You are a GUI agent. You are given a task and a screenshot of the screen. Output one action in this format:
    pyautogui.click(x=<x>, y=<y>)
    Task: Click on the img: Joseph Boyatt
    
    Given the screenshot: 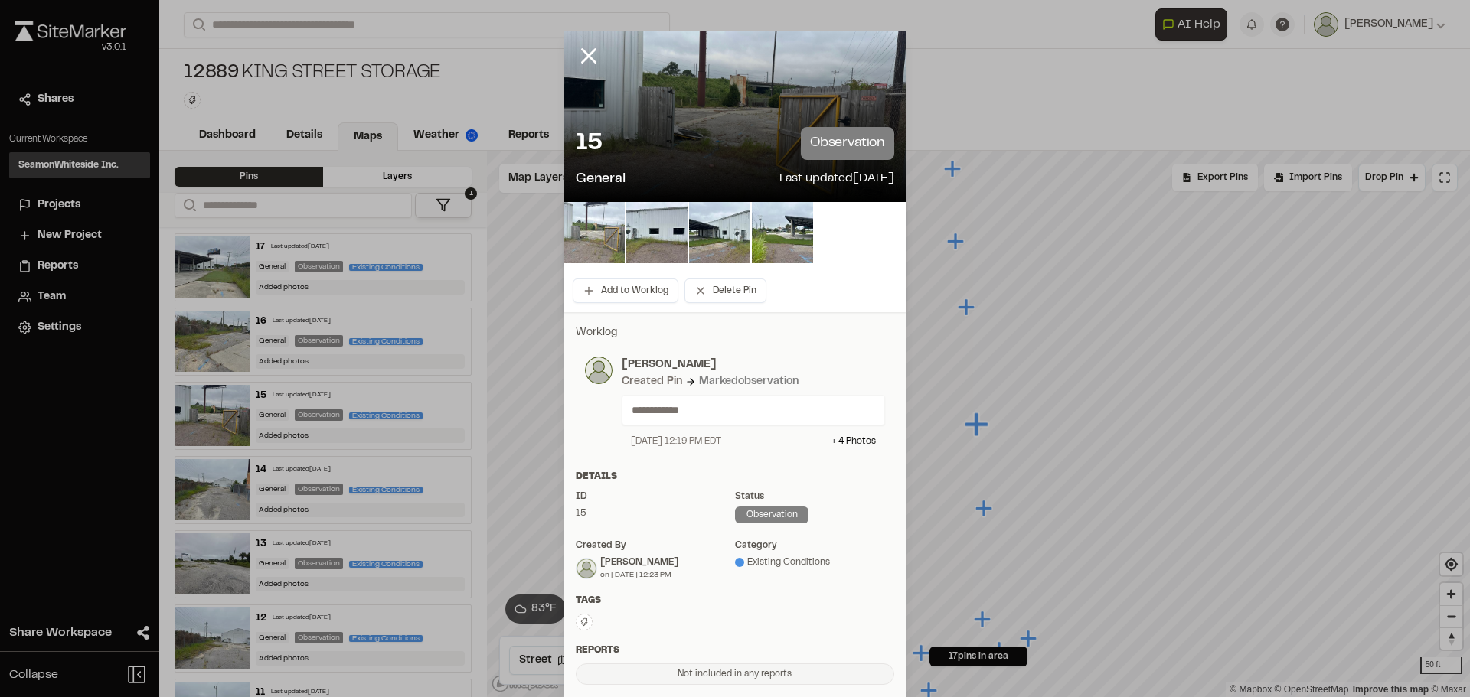 What is the action you would take?
    pyautogui.click(x=586, y=569)
    